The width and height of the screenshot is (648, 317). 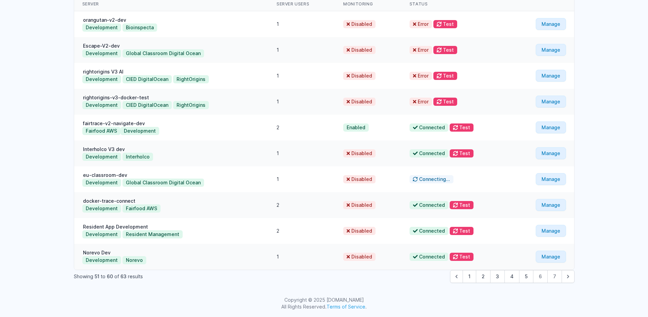 I want to click on a: eu-classroom-dev, so click(x=105, y=175).